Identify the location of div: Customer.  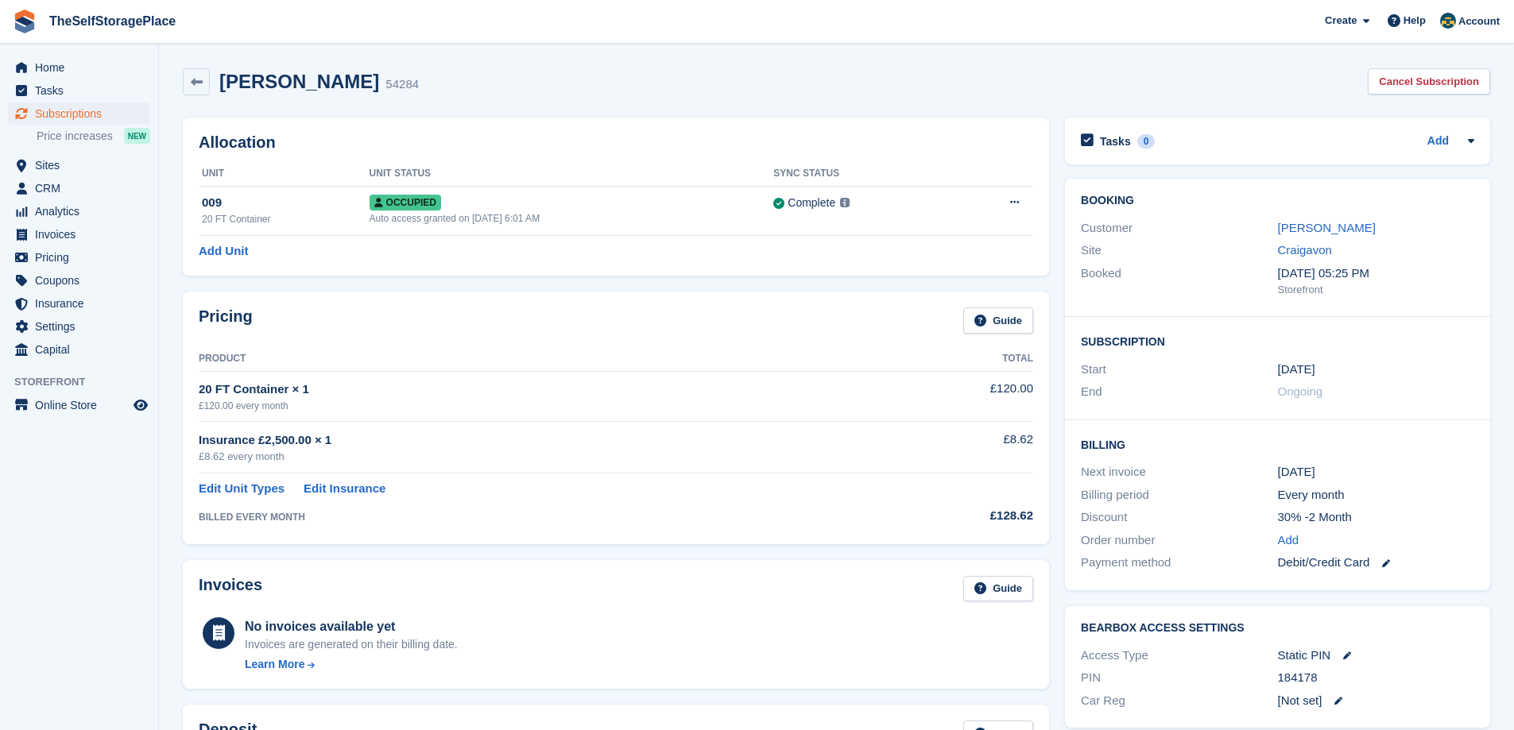
(1179, 228).